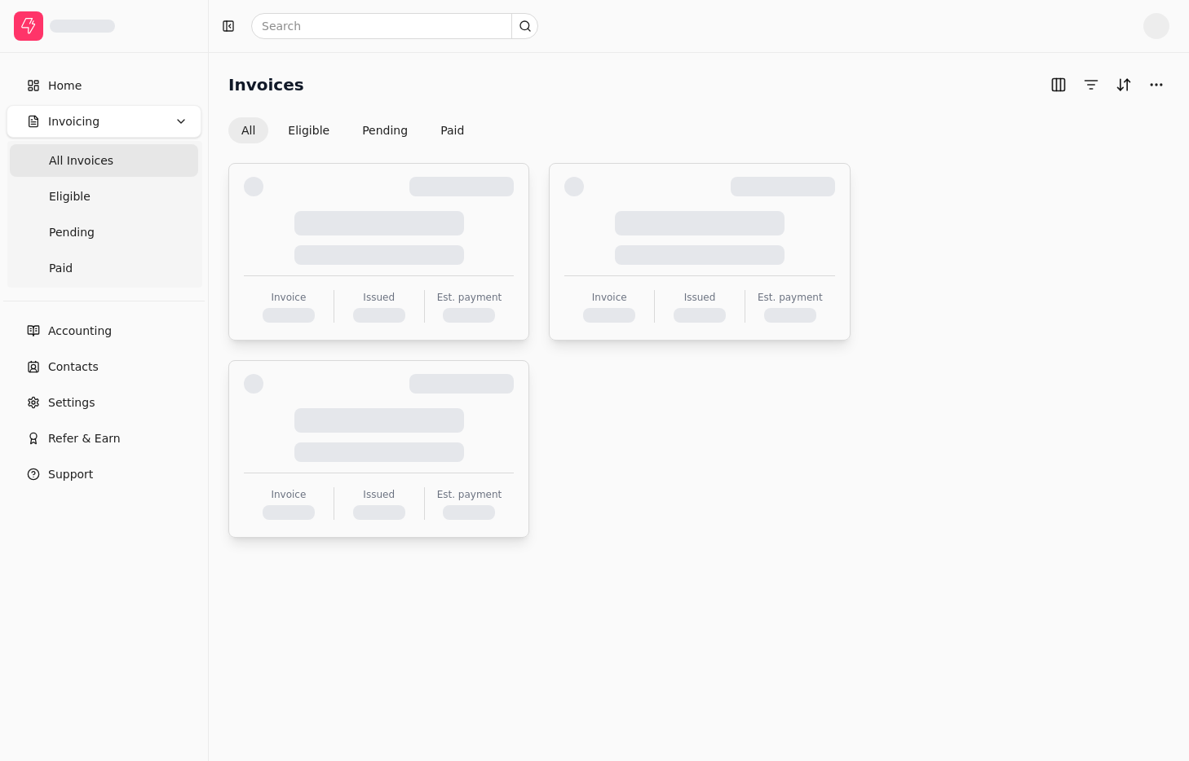 The width and height of the screenshot is (1189, 761). What do you see at coordinates (452, 130) in the screenshot?
I see `button: Paid` at bounding box center [452, 130].